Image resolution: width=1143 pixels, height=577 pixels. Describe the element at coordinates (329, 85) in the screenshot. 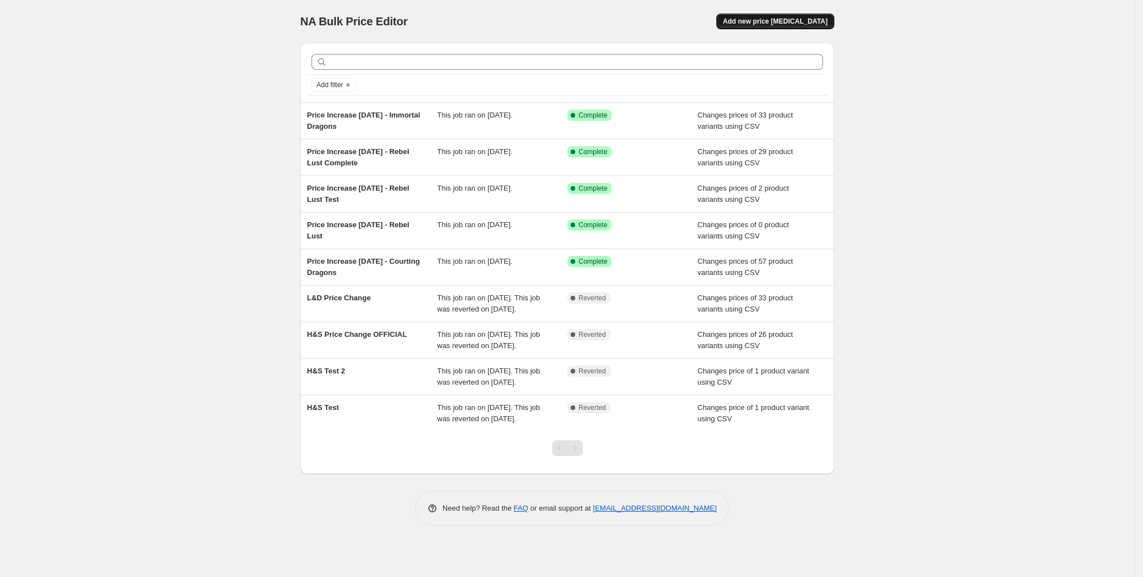

I see `span: Add filter` at that location.